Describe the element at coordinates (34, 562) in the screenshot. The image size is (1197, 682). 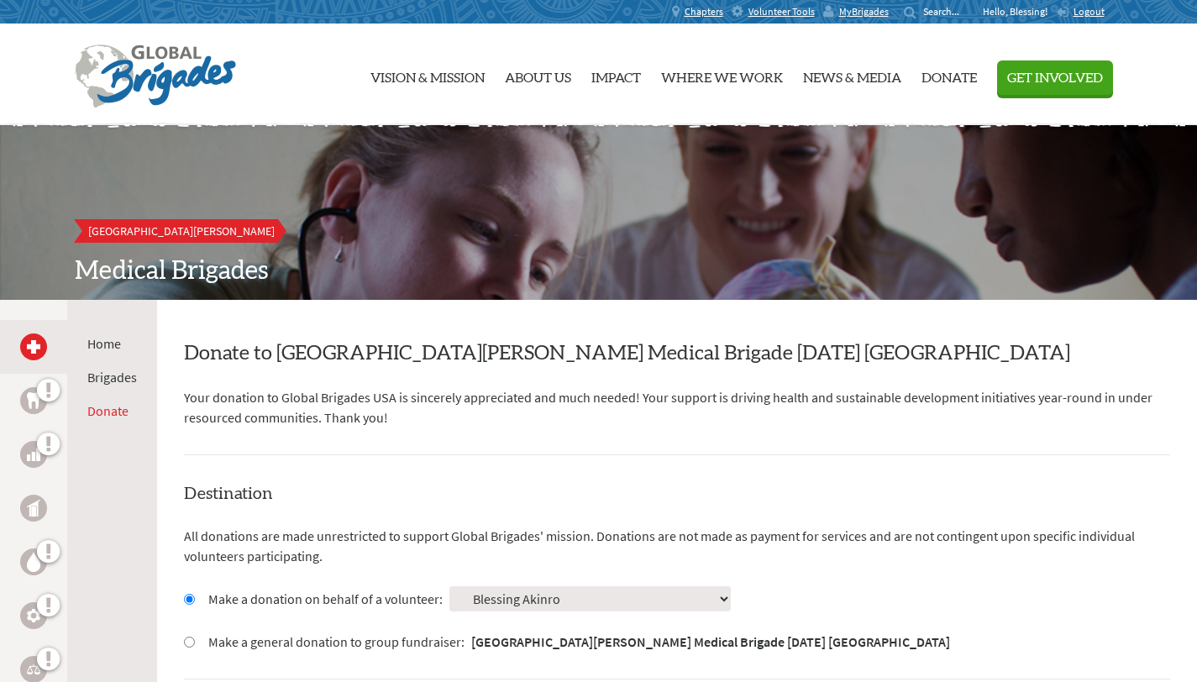
I see `div: Water` at that location.